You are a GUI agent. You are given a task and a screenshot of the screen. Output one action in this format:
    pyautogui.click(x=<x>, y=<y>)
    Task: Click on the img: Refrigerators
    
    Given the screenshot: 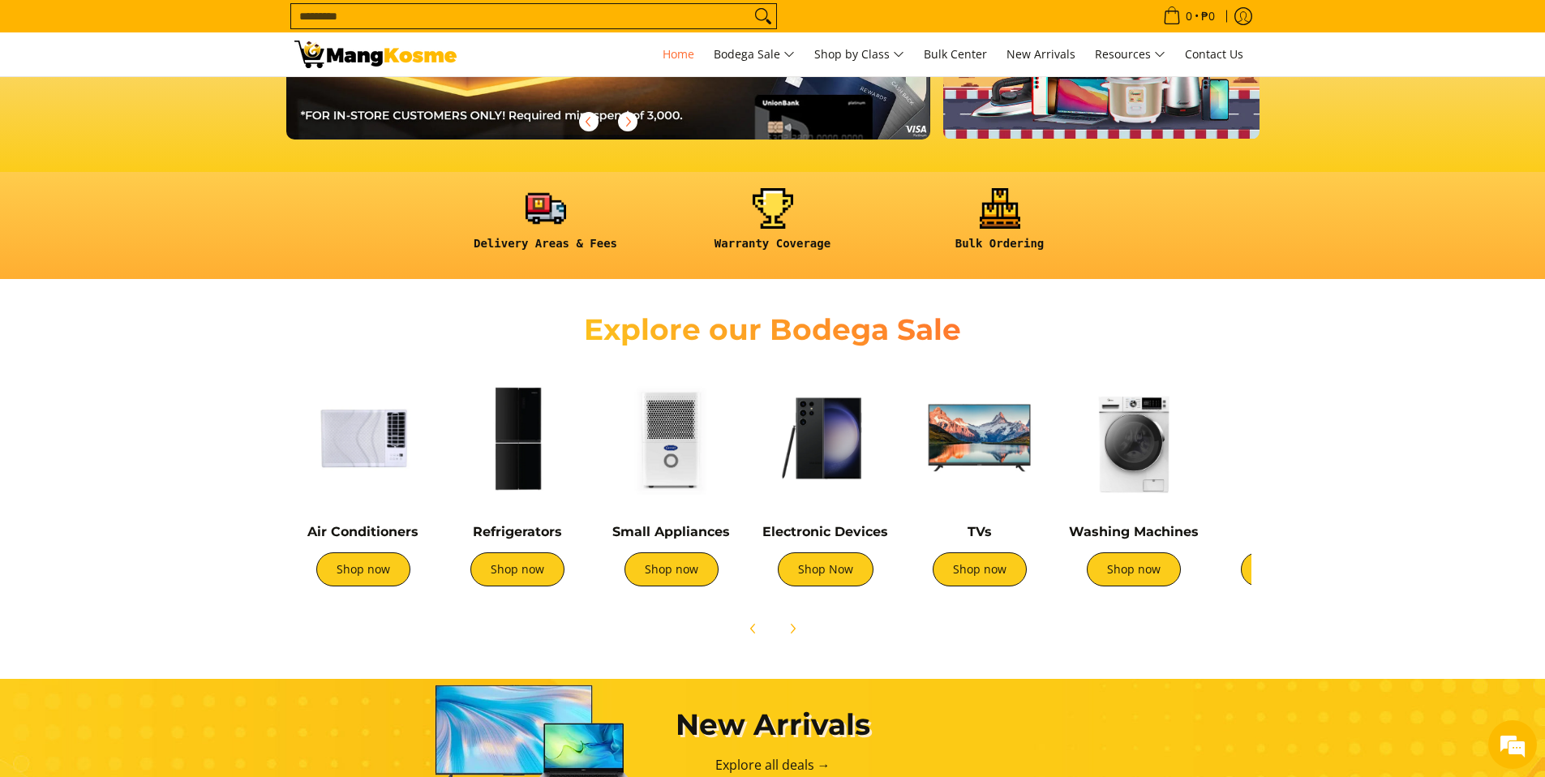 What is the action you would take?
    pyautogui.click(x=517, y=438)
    